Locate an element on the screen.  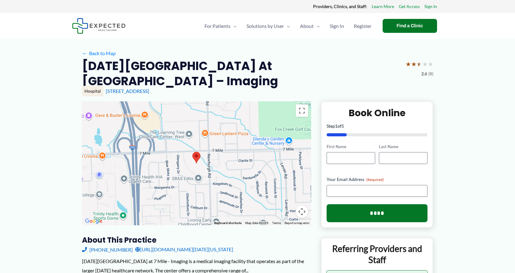
span: For Patients is located at coordinates (217, 26).